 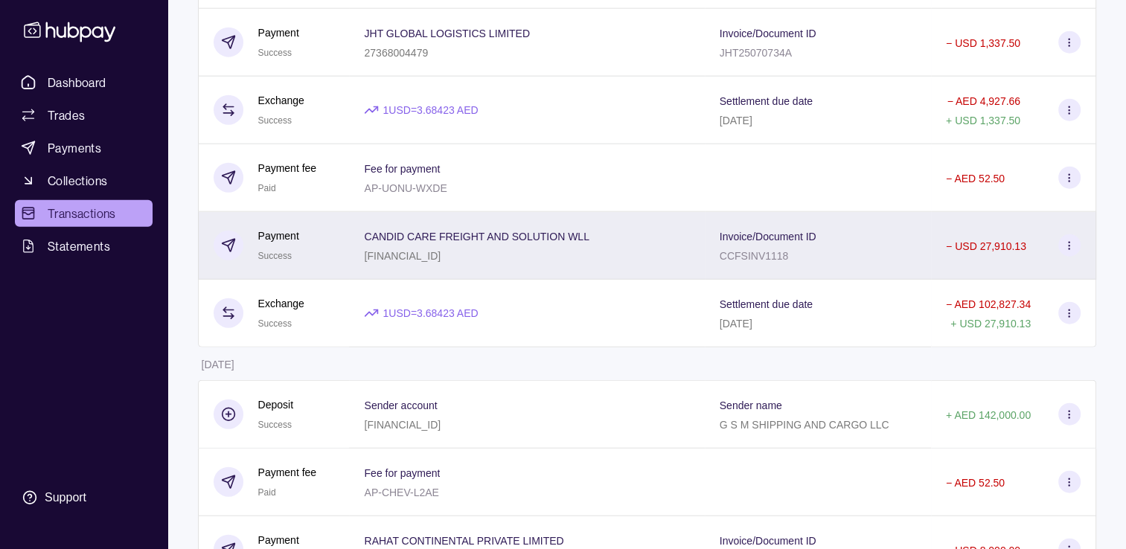 What do you see at coordinates (66, 498) in the screenshot?
I see `div: Support` at bounding box center [66, 498].